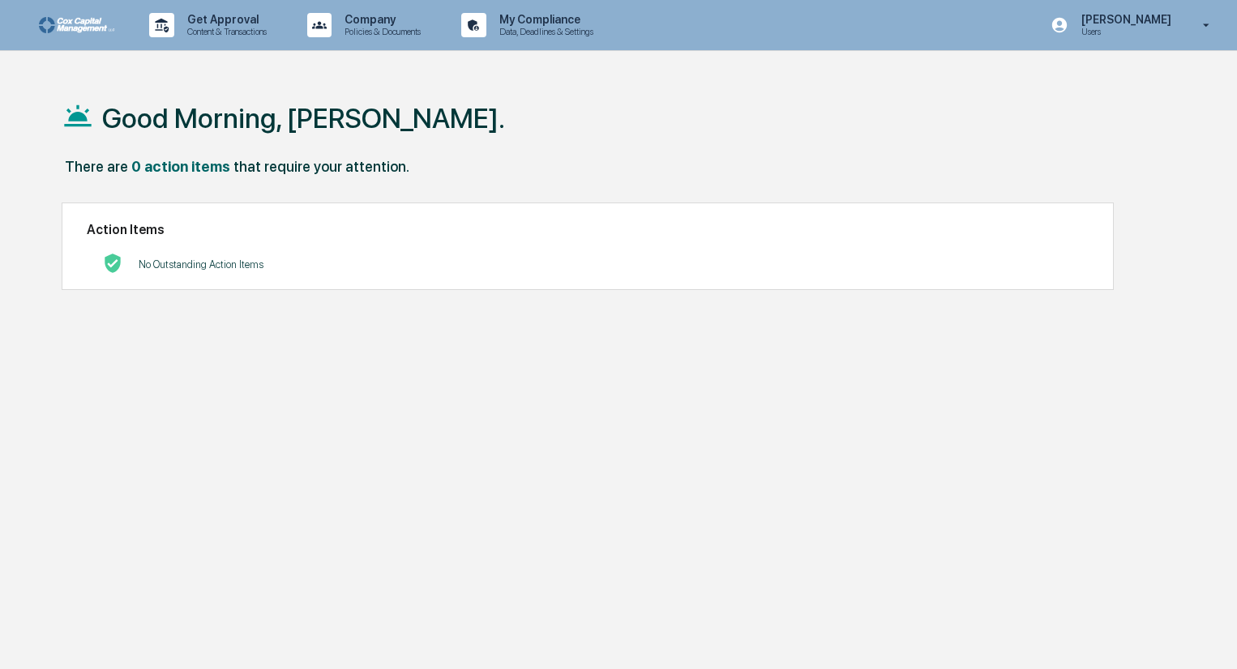  I want to click on img: logo, so click(78, 25).